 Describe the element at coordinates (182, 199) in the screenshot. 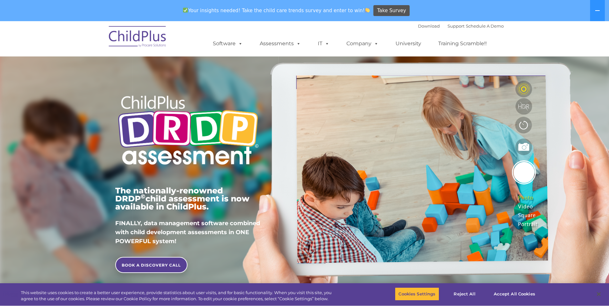

I see `span: The nationally-renowned DRDP child assessment is now available in ChildPlus.` at that location.